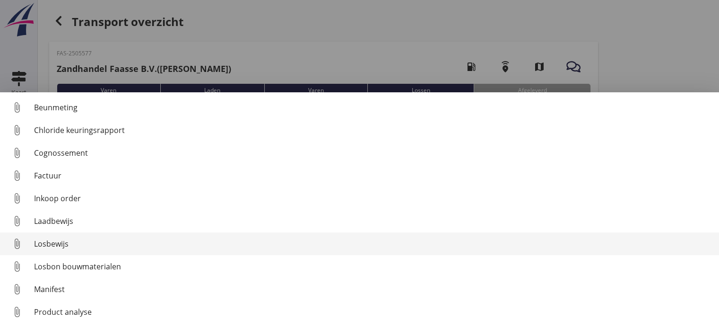 The image size is (719, 329). Describe the element at coordinates (373, 266) in the screenshot. I see `div: Losbon bouwmaterialen` at that location.